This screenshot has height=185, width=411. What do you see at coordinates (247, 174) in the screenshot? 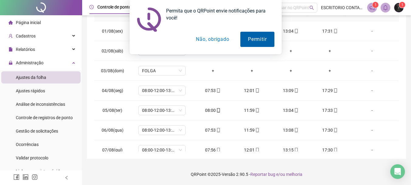
I see `footer: QRPoint © 2025 - 2.90.5 -` at bounding box center [247, 174].